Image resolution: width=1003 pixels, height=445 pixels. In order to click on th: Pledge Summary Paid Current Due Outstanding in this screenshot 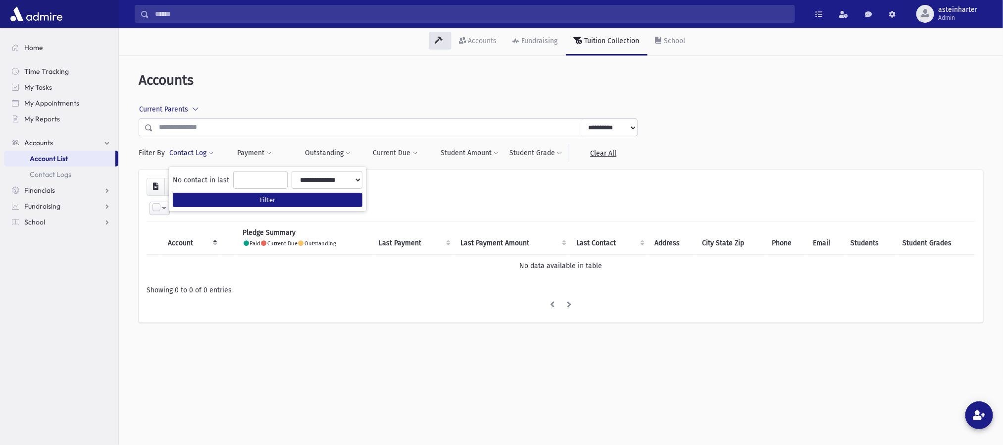, I will do `click(304, 237)`.